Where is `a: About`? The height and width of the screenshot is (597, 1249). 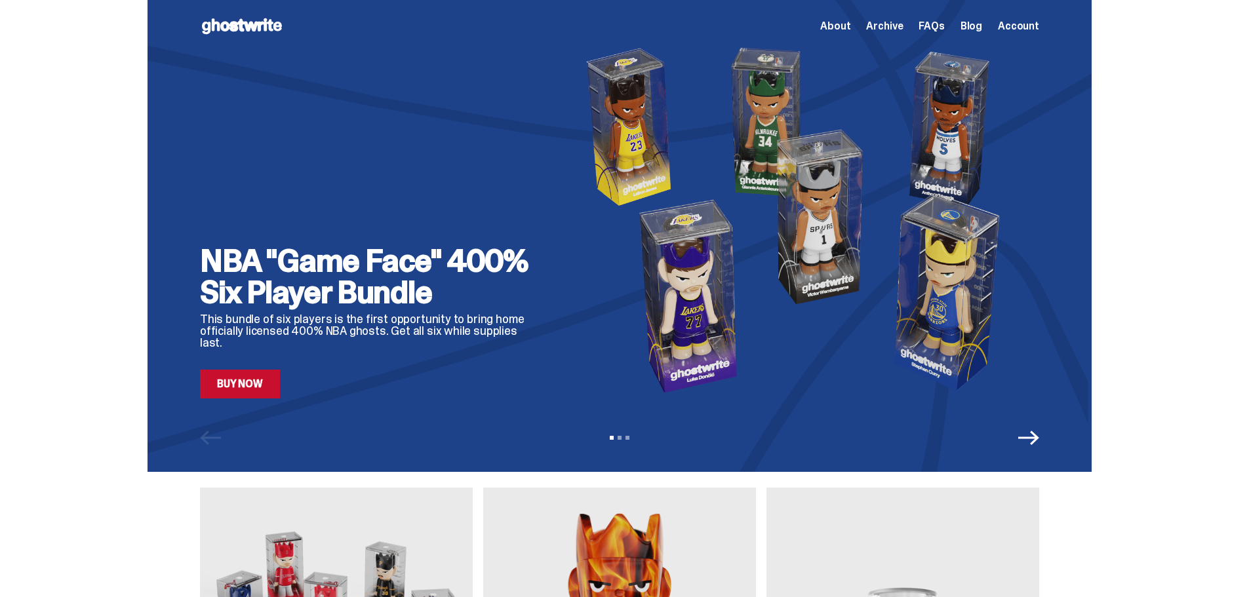 a: About is located at coordinates (836, 26).